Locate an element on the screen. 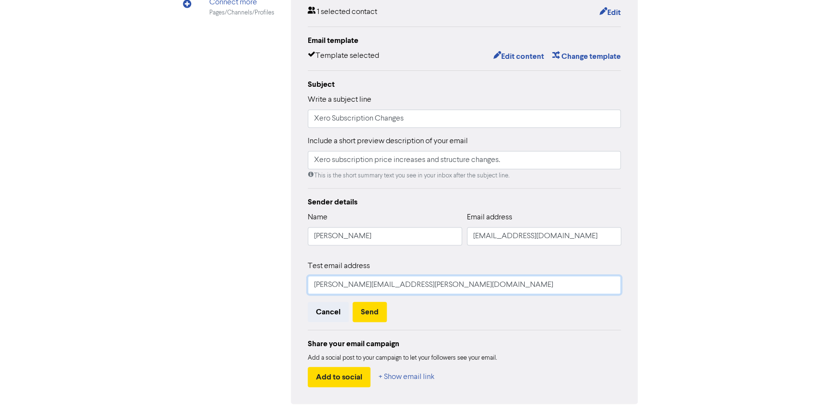 This screenshot has height=405, width=832. div: Subject is located at coordinates (464, 84).